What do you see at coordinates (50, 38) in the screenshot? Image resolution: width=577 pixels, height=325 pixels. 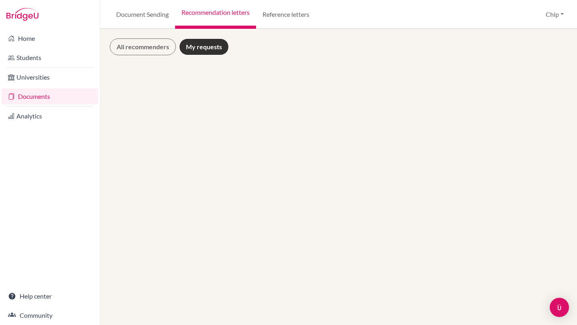 I see `a: Home` at bounding box center [50, 38].